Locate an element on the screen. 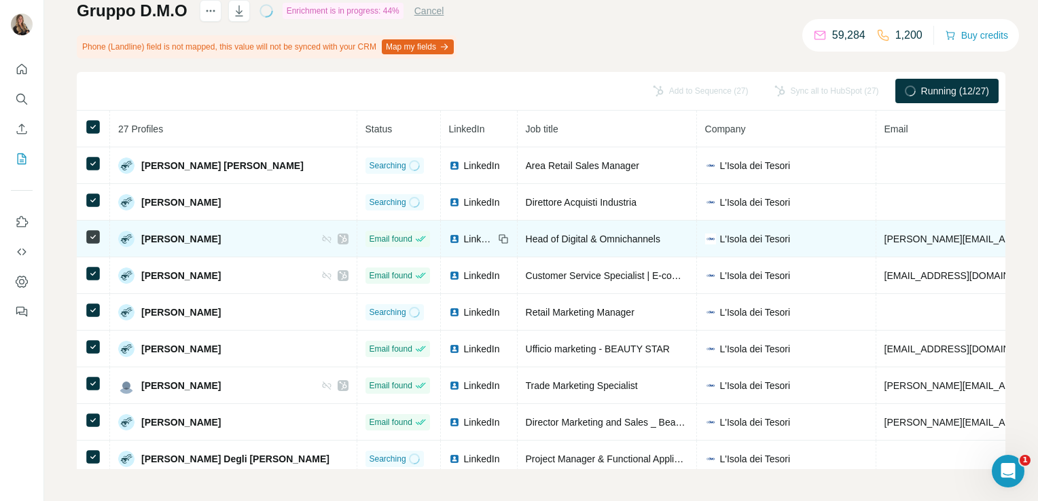  div: Enrichment is in progress: 44% is located at coordinates (343, 11).